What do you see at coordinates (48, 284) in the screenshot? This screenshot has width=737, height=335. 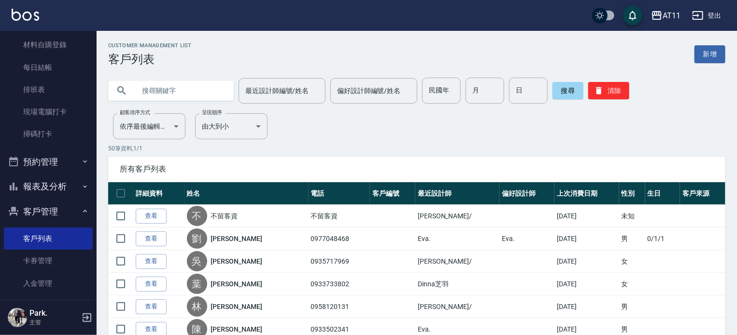 I see `a: 入金管理` at bounding box center [48, 284].